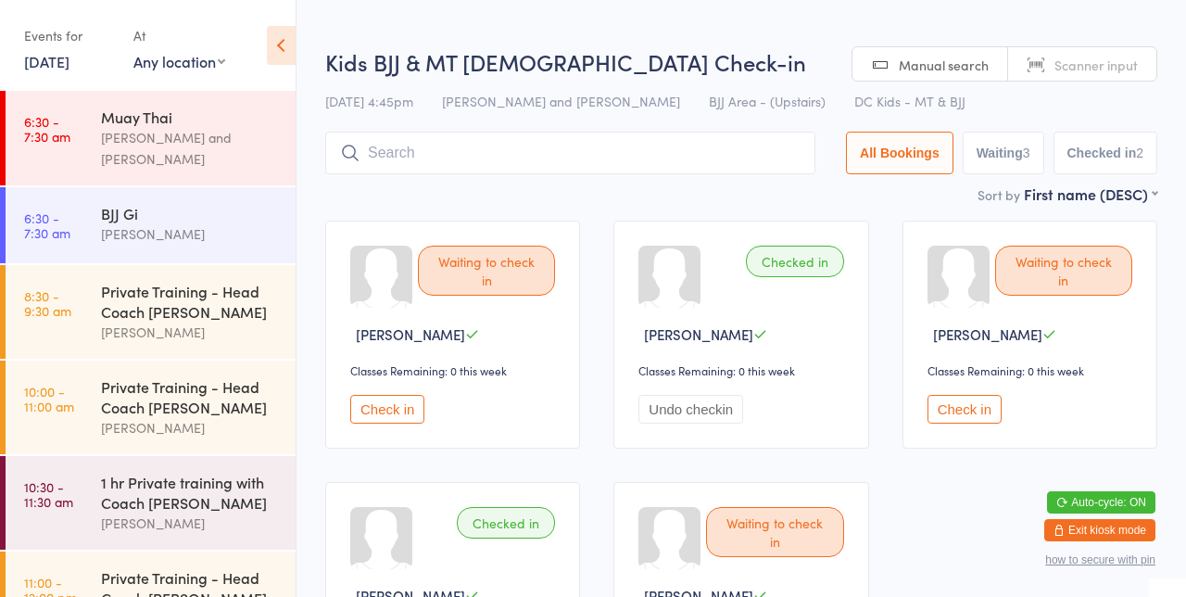 This screenshot has width=1186, height=597. Describe the element at coordinates (767, 101) in the screenshot. I see `span: BJJ Area - (Upstairs)` at that location.